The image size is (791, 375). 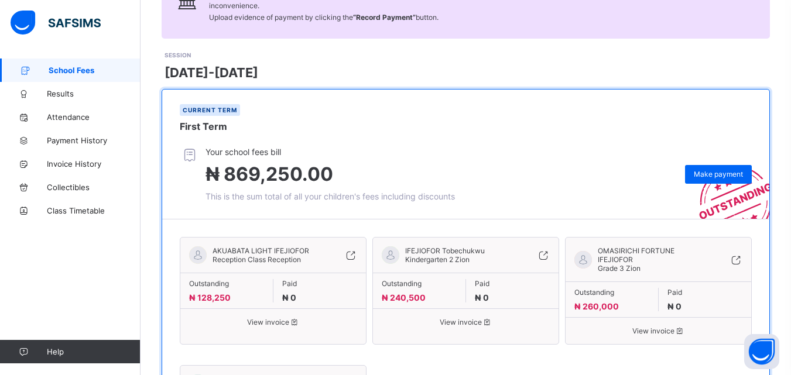 What do you see at coordinates (94, 94) in the screenshot?
I see `span: Results` at bounding box center [94, 94].